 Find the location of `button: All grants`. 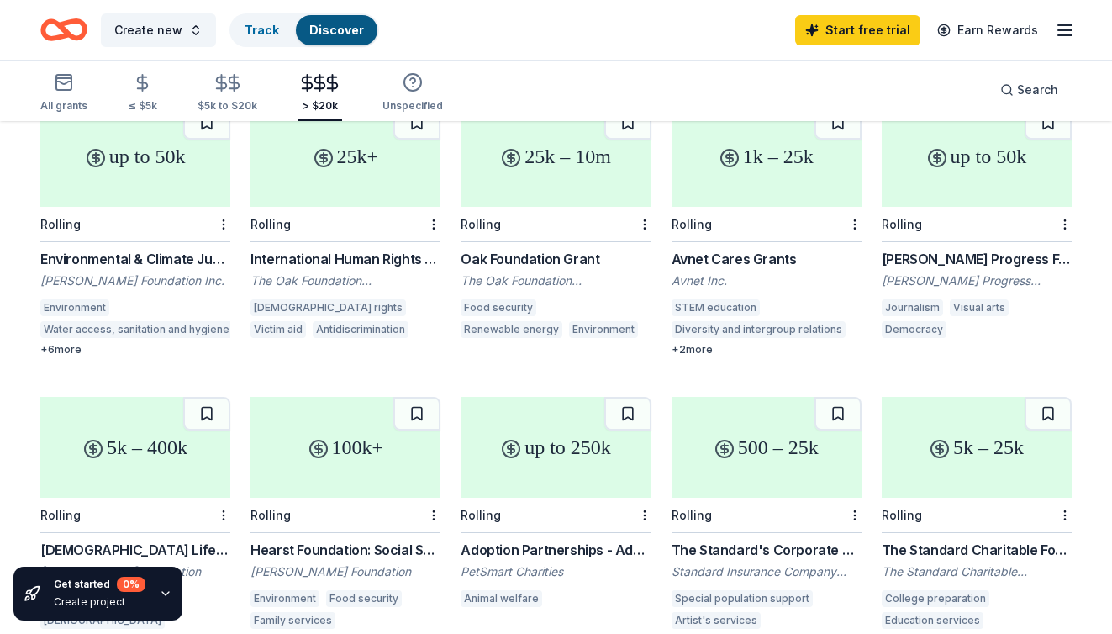

button: All grants is located at coordinates (64, 93).